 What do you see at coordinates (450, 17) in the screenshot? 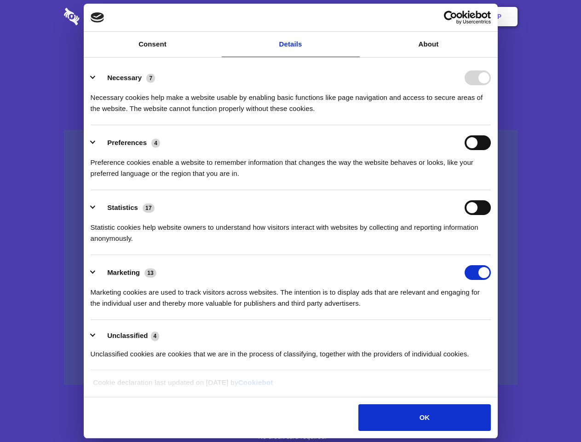
I see `a: Usercentrics Cookiebot - opens in a new window` at bounding box center [450, 17].